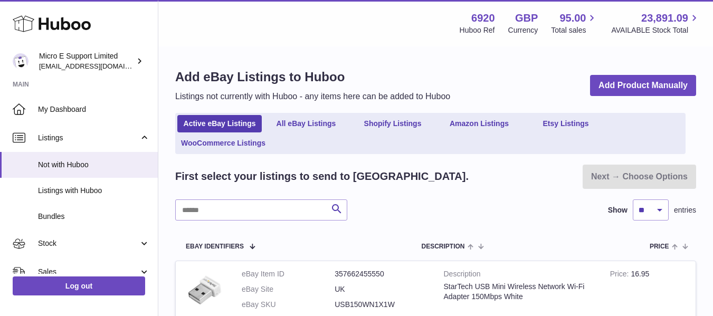 The image size is (713, 316). I want to click on dt: eBay SKU, so click(288, 304).